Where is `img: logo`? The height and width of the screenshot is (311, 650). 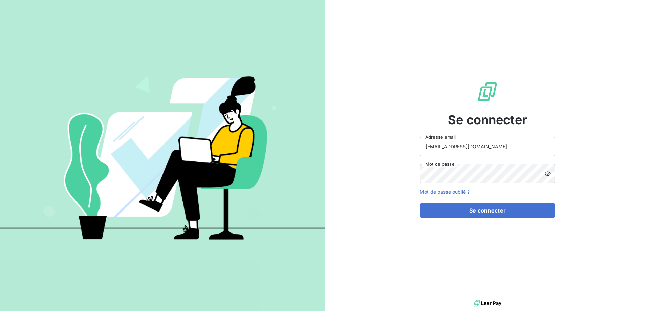 img: logo is located at coordinates (488, 304).